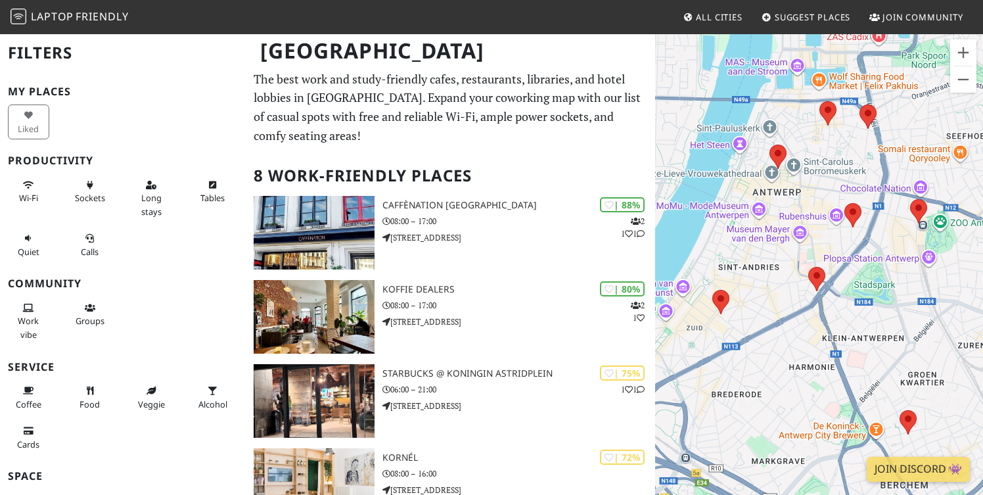 This screenshot has width=983, height=495. Describe the element at coordinates (89, 252) in the screenshot. I see `span: Video/audio calls` at that location.